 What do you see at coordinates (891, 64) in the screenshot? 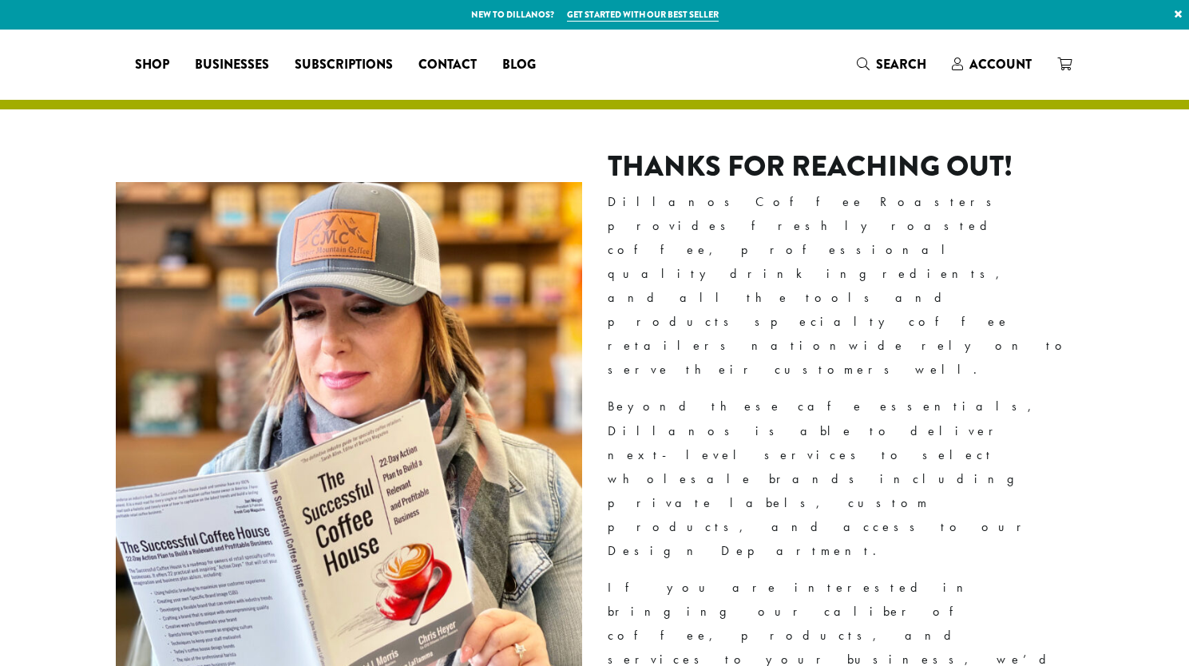
I see `a: Search` at bounding box center [891, 64].